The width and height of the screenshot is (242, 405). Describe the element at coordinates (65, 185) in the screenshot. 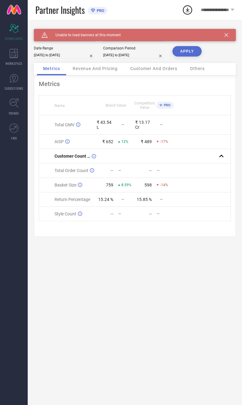

I see `span: Basket Size` at that location.